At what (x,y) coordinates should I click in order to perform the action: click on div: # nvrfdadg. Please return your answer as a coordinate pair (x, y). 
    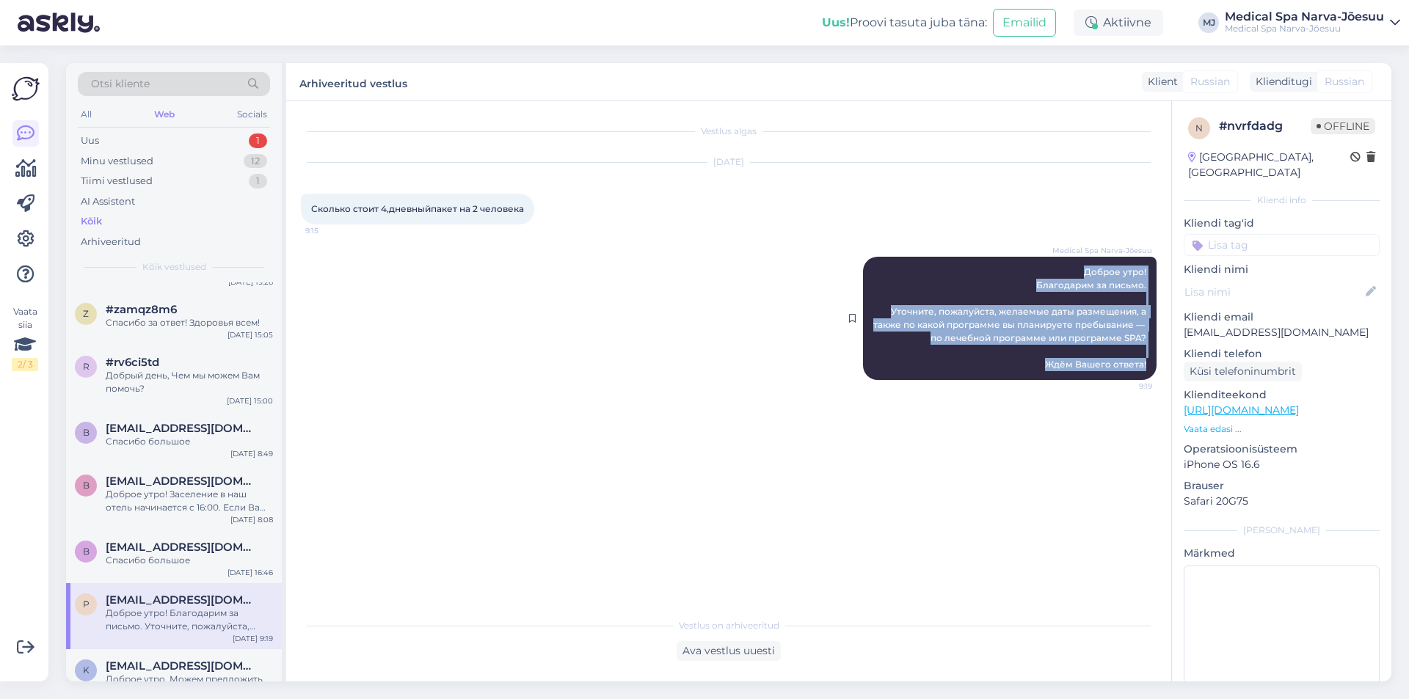
    Looking at the image, I should click on (1264, 126).